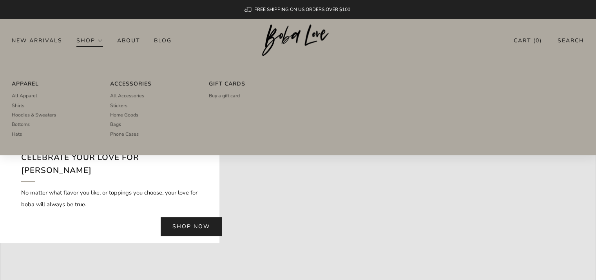  I want to click on a: All Accessories, so click(152, 96).